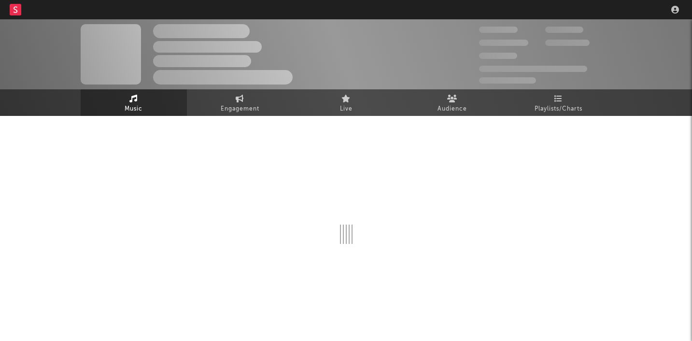 The image size is (692, 341). What do you see at coordinates (558, 102) in the screenshot?
I see `a: Playlists/Charts` at bounding box center [558, 102].